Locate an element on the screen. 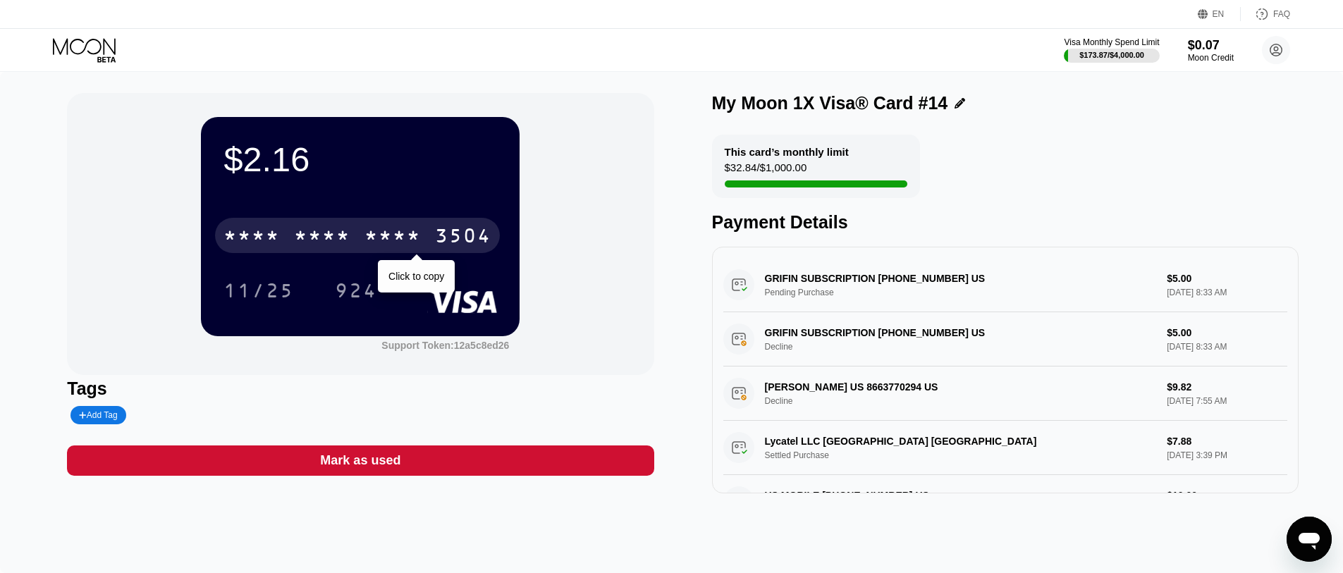 Image resolution: width=1343 pixels, height=573 pixels. div: Add Tag is located at coordinates (98, 415).